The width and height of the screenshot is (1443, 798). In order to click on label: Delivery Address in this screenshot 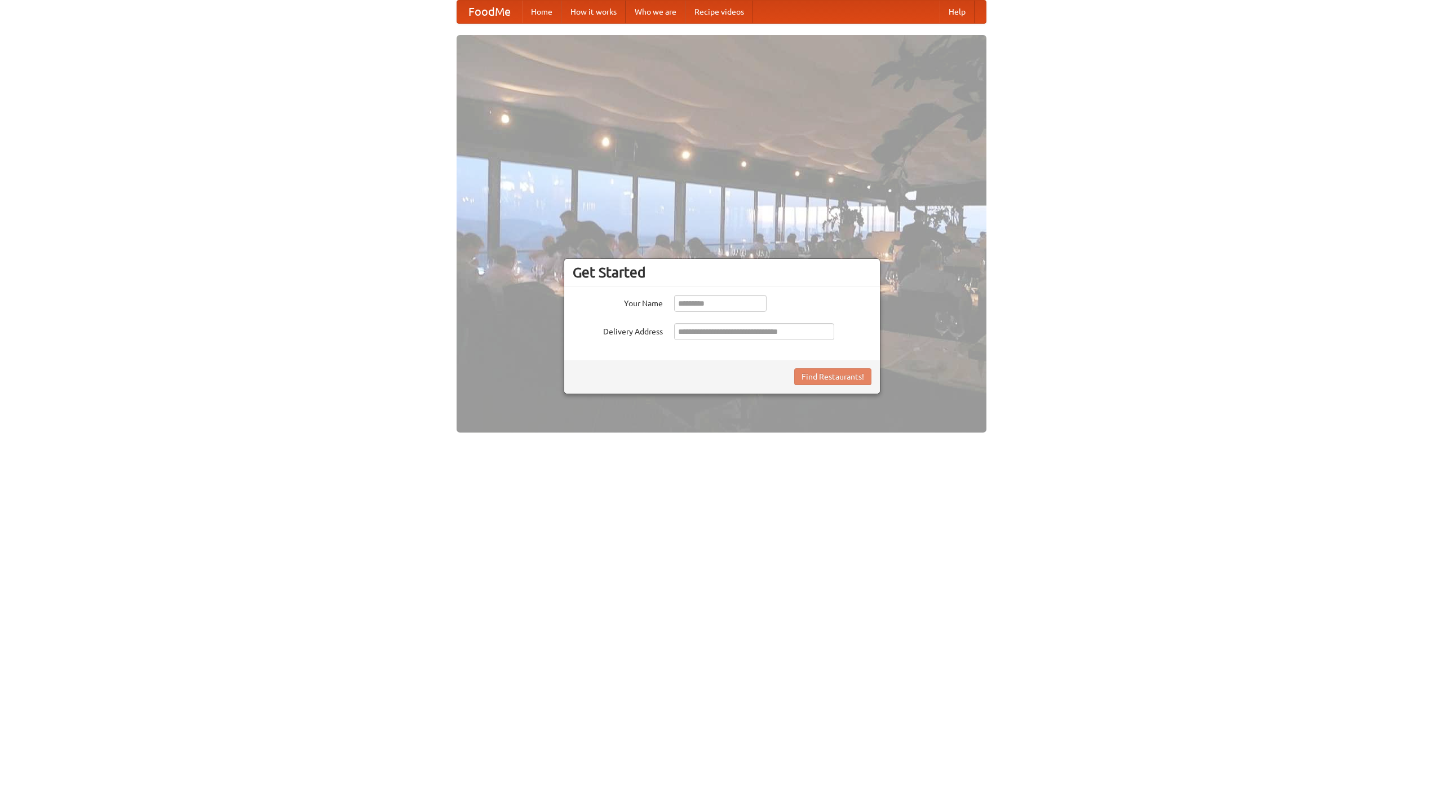, I will do `click(618, 330)`.